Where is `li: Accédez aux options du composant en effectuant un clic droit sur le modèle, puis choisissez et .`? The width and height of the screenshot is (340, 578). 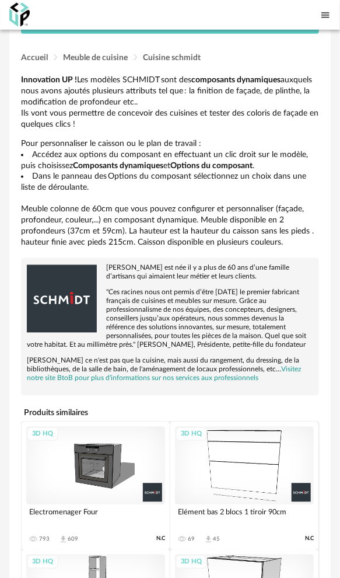
li: Accédez aux options du composant en effectuant un clic droit sur le modèle, puis choisissez et . is located at coordinates (170, 161).